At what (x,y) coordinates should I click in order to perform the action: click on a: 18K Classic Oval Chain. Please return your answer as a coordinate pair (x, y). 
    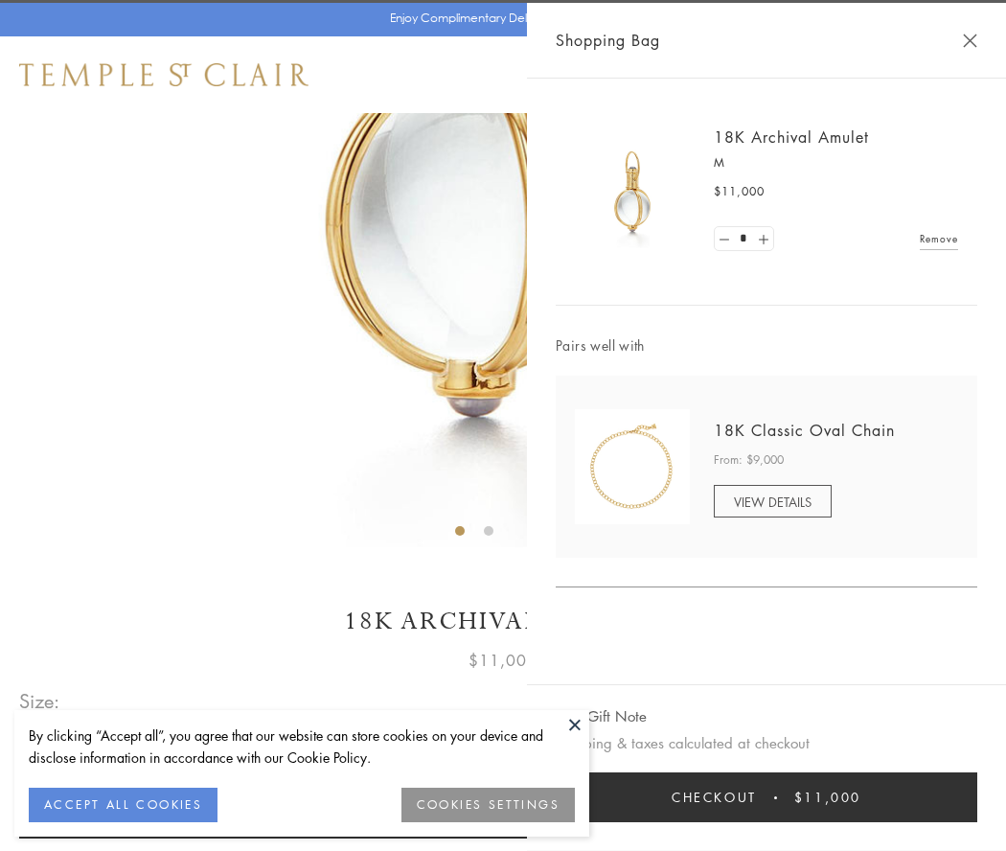
    Looking at the image, I should click on (804, 430).